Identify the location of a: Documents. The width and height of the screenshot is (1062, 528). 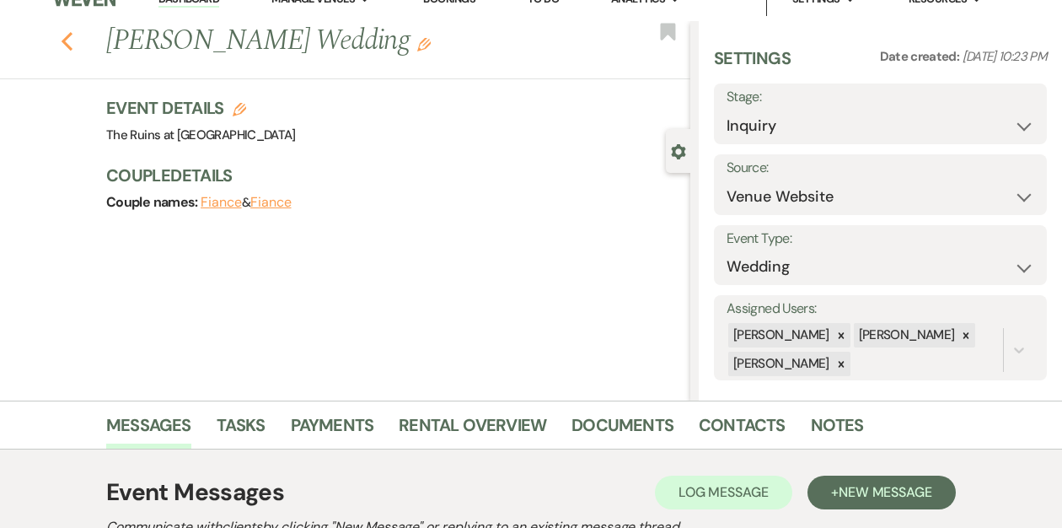
(622, 430).